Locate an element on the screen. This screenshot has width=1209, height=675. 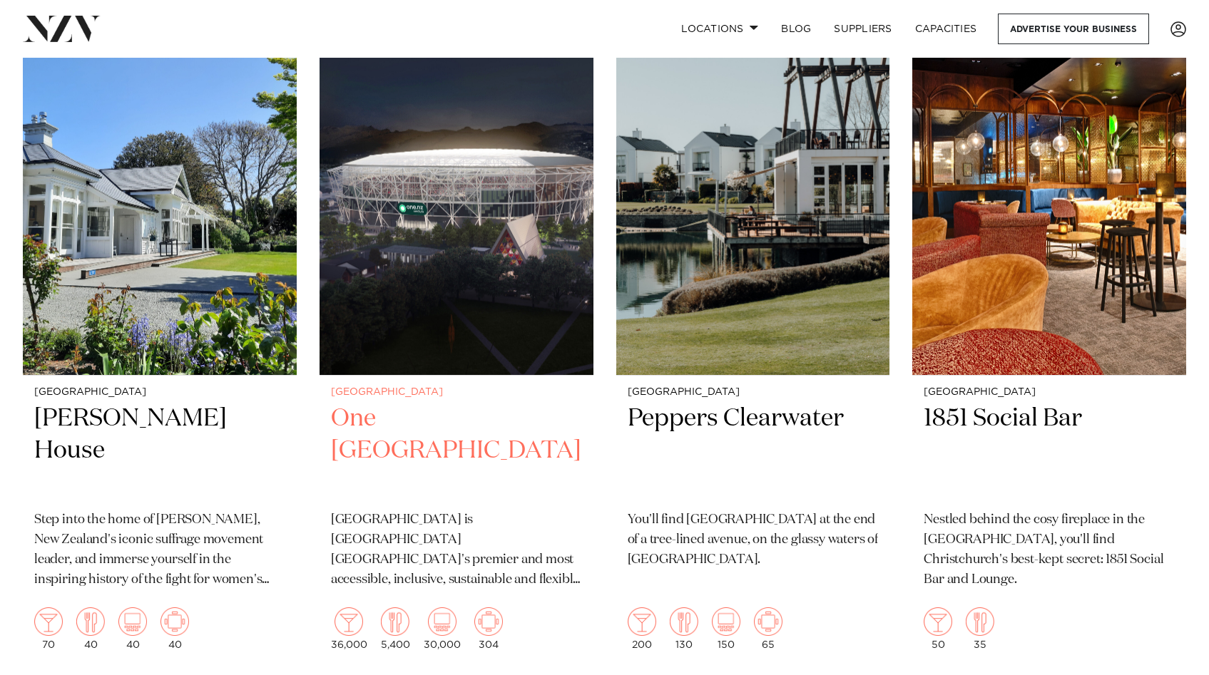
div: 30,000 is located at coordinates (442, 629).